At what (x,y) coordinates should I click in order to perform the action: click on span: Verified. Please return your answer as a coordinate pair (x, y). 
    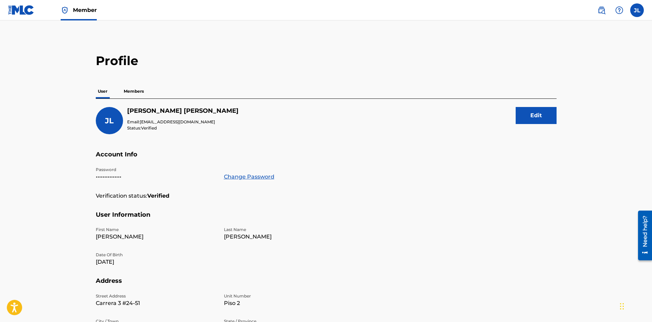
    Looking at the image, I should click on (149, 128).